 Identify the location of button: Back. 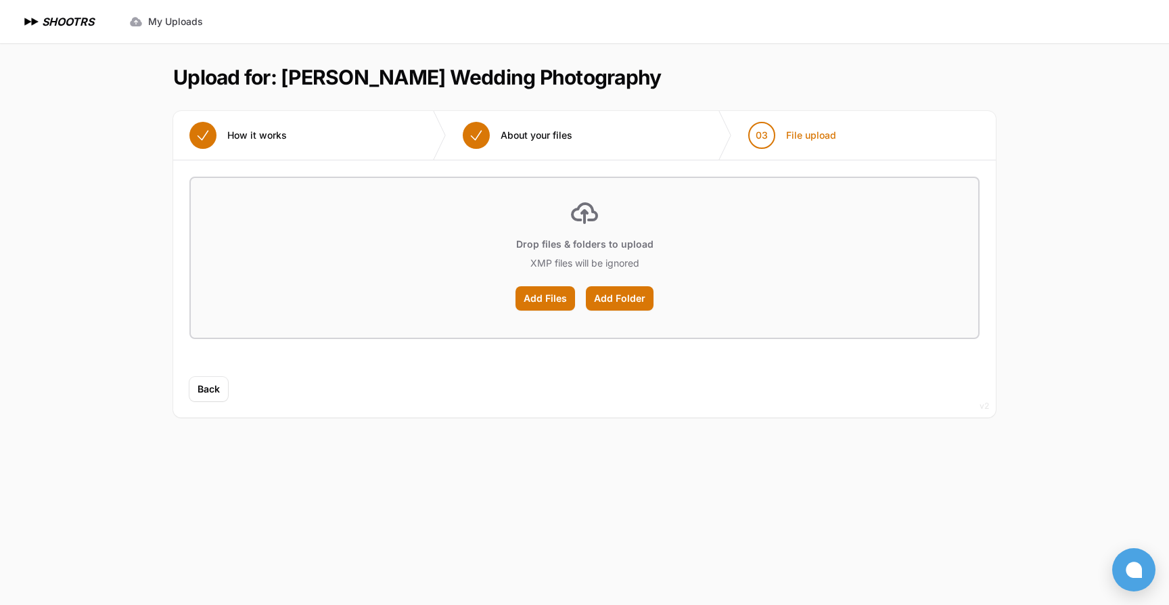
(208, 389).